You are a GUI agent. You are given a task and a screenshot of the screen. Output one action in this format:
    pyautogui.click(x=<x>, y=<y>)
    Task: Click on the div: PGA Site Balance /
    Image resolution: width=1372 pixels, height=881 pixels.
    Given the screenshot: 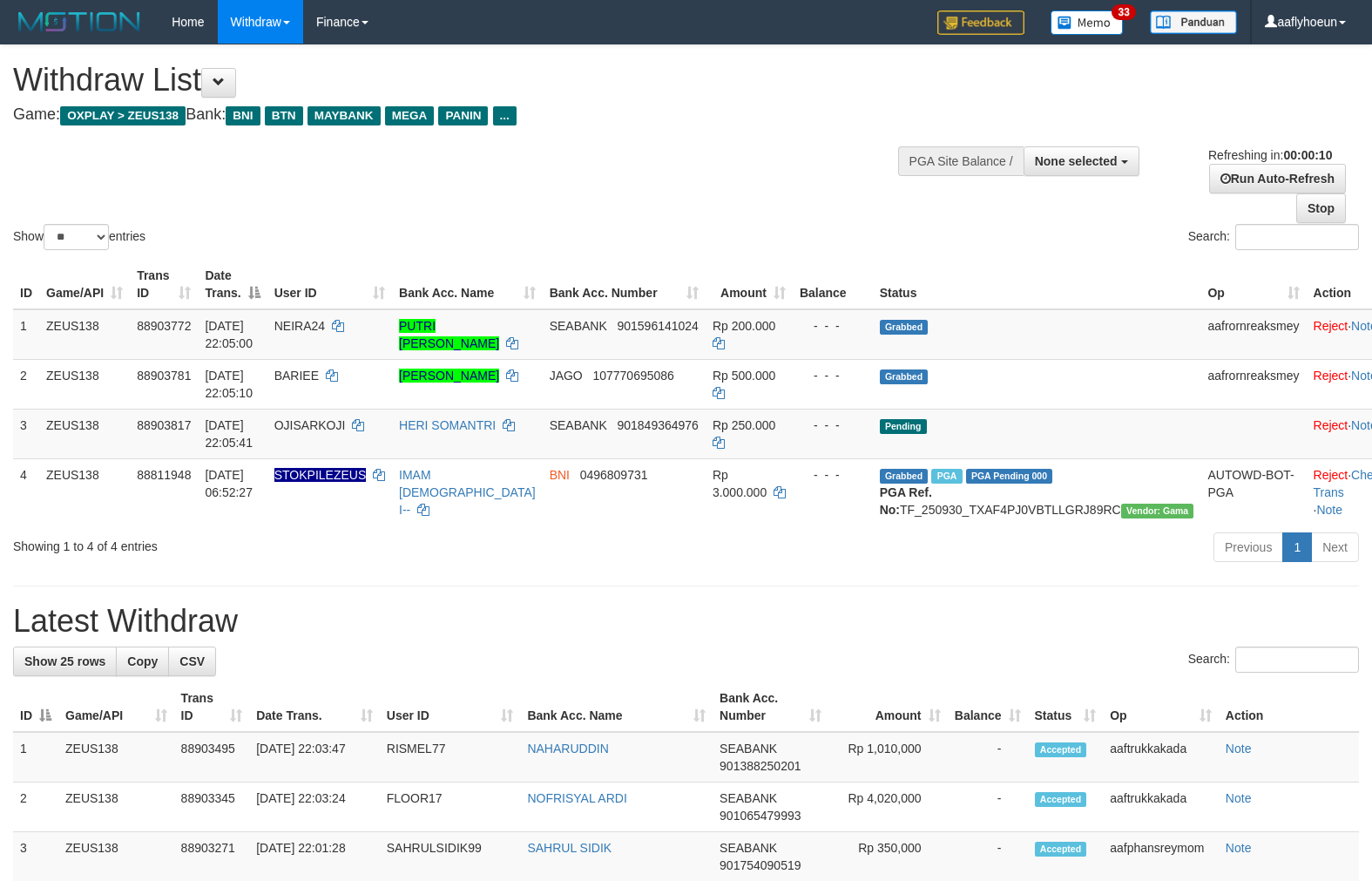 What is the action you would take?
    pyautogui.click(x=961, y=161)
    